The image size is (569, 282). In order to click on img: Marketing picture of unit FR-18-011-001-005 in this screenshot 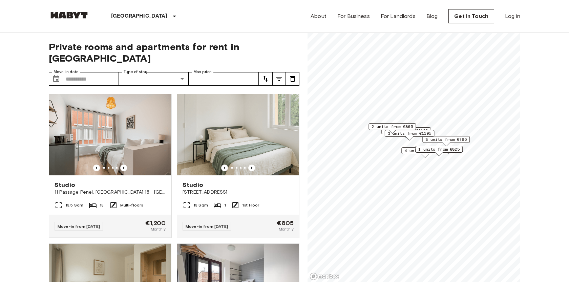, I will do `click(110, 135)`.